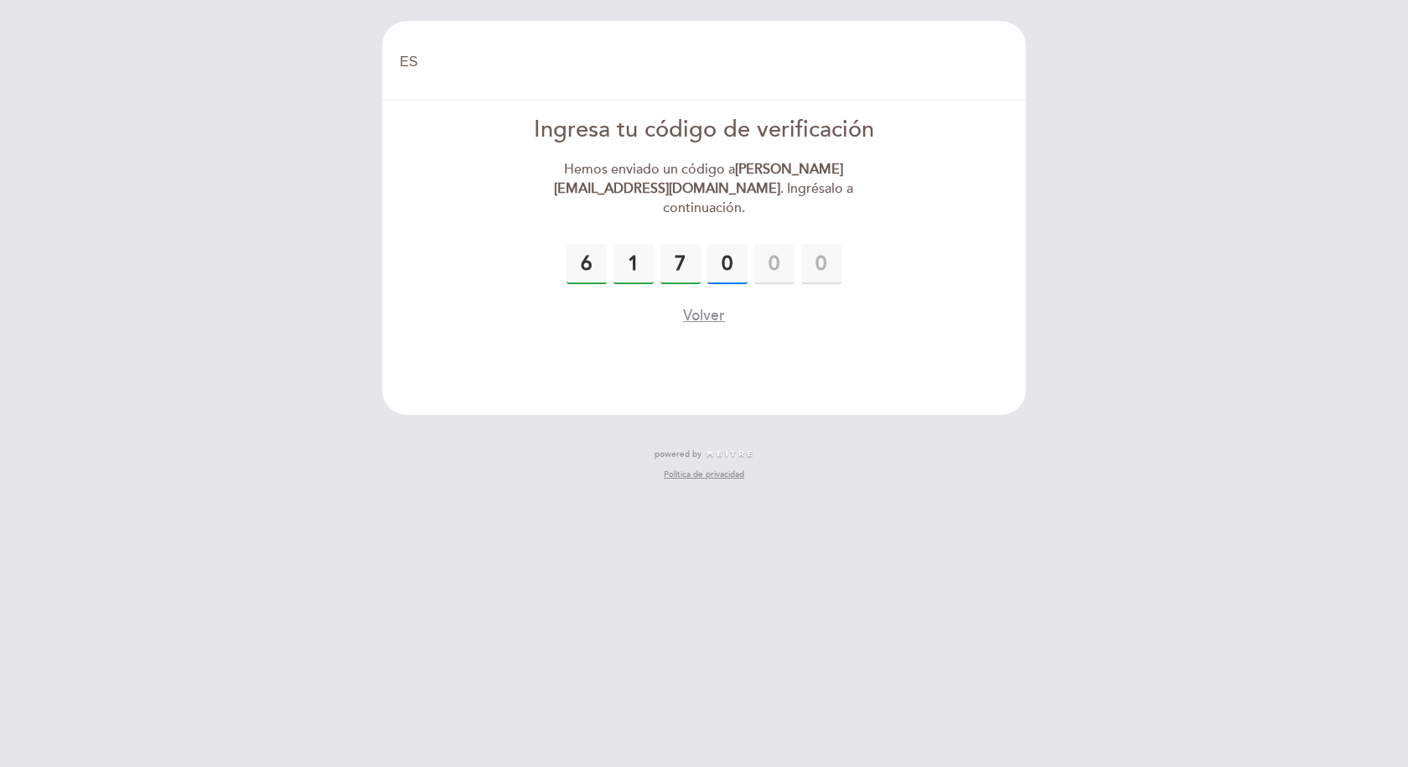 The height and width of the screenshot is (767, 1408). I want to click on a: Política de privacidad, so click(704, 474).